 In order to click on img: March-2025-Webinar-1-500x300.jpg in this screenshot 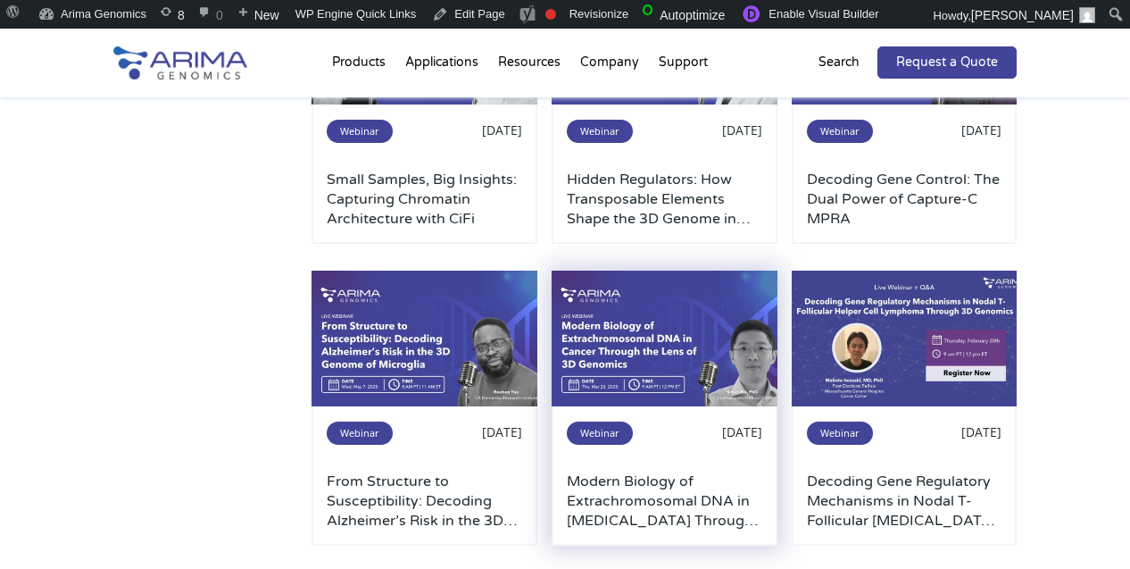, I will do `click(664, 338)`.